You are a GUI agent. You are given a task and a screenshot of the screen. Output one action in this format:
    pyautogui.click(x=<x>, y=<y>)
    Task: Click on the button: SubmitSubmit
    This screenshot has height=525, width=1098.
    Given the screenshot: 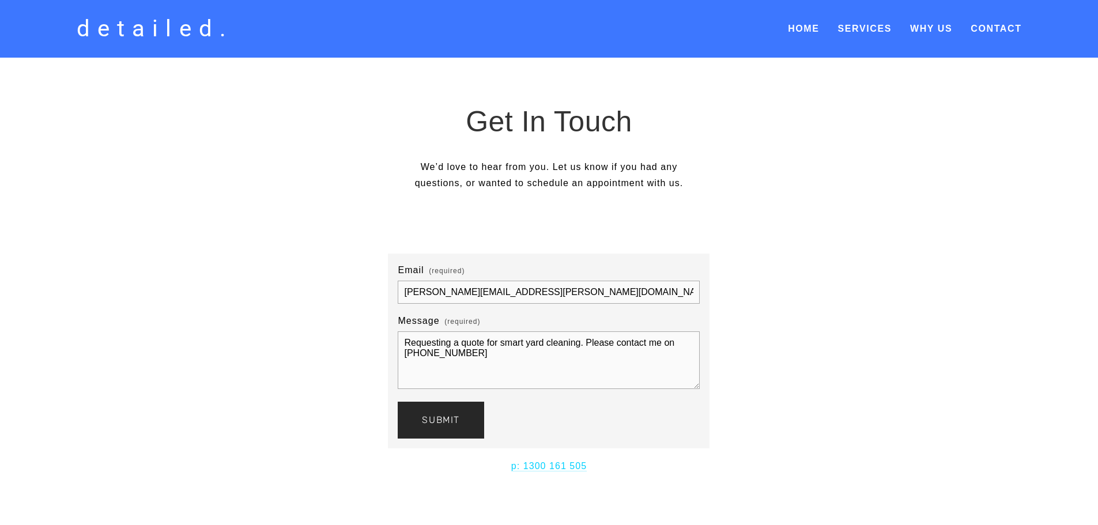 What is the action you would take?
    pyautogui.click(x=441, y=420)
    